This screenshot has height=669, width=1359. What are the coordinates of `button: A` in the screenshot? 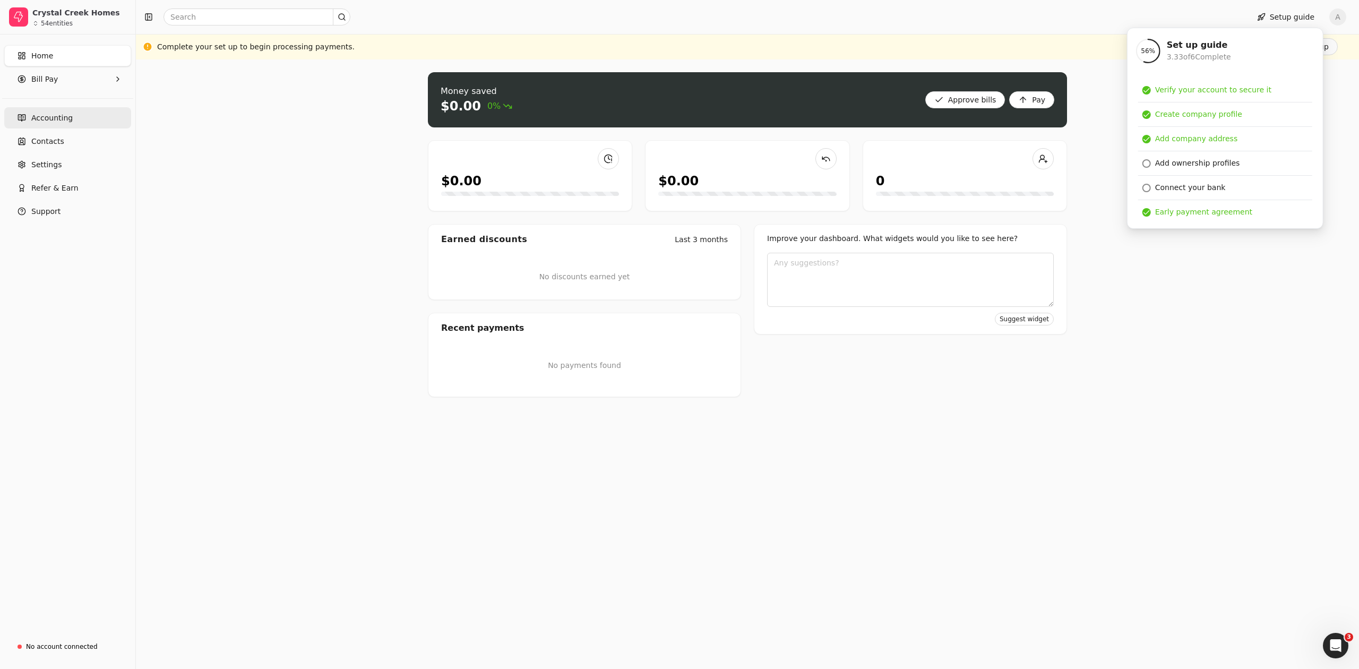 It's located at (1337, 17).